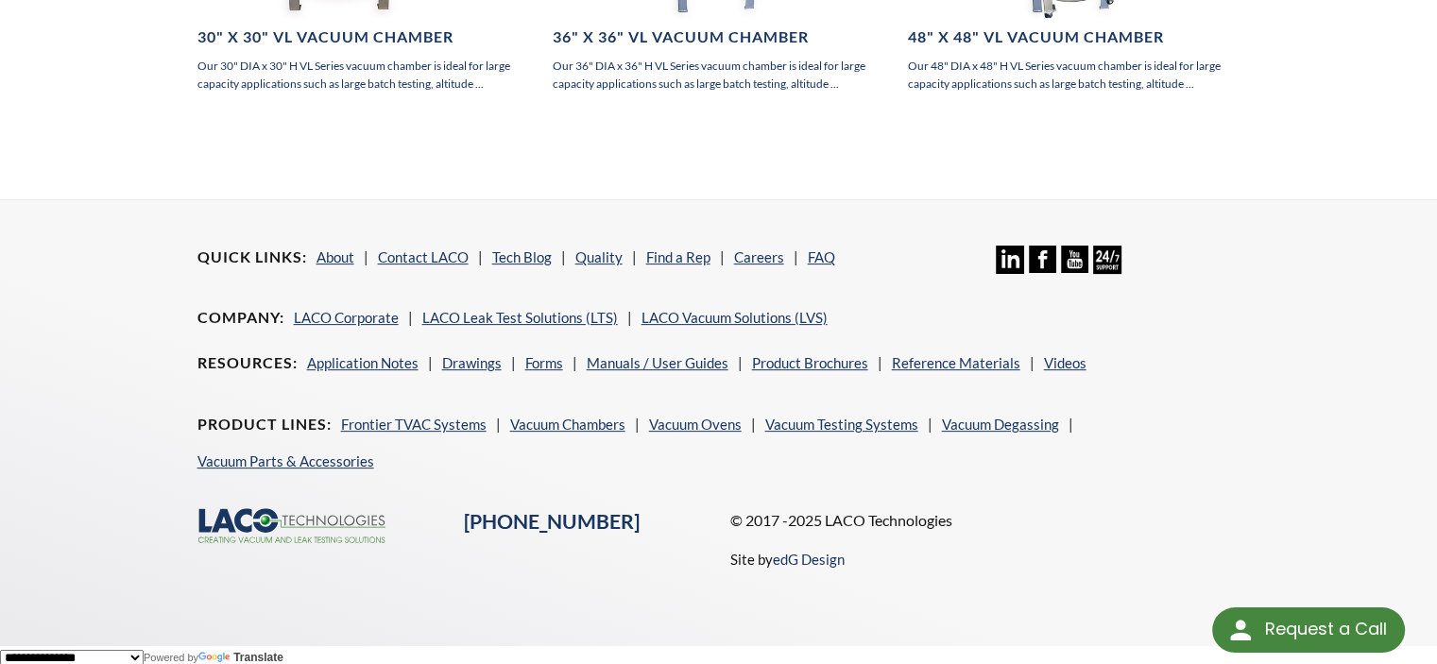 The height and width of the screenshot is (664, 1437). I want to click on a: 24/7 Support, so click(1106, 268).